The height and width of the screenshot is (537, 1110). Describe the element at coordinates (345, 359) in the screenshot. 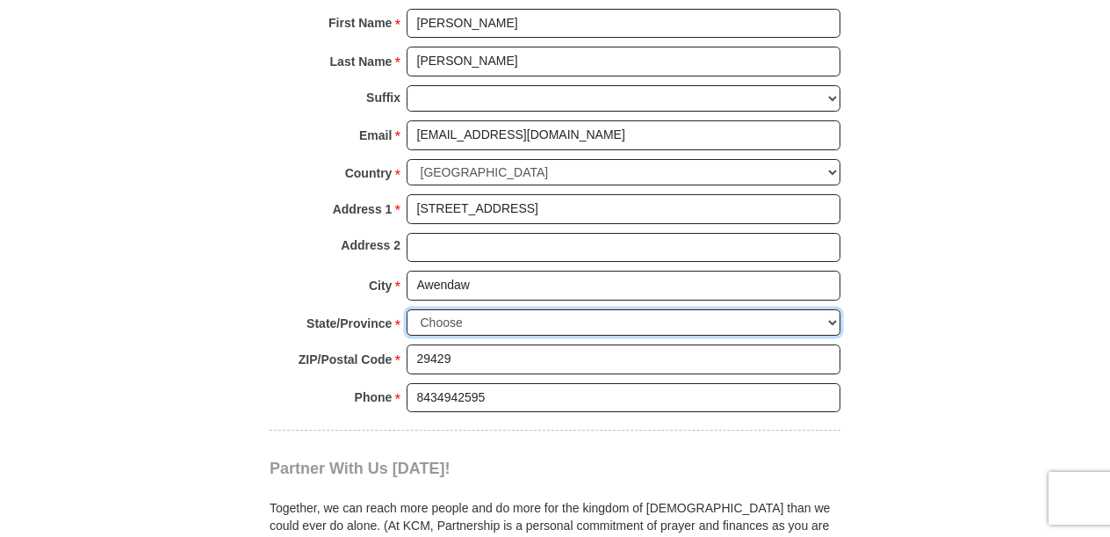

I see `strong: ZIP/Postal Code` at that location.